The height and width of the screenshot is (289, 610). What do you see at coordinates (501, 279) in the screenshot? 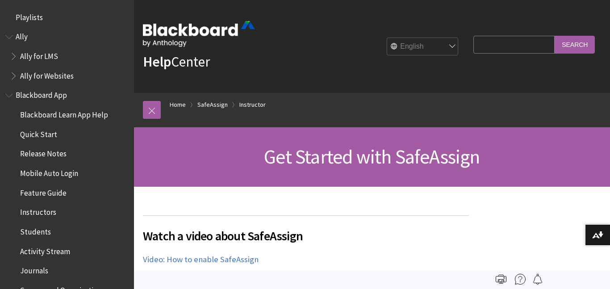
I see `img: Print` at bounding box center [501, 279].